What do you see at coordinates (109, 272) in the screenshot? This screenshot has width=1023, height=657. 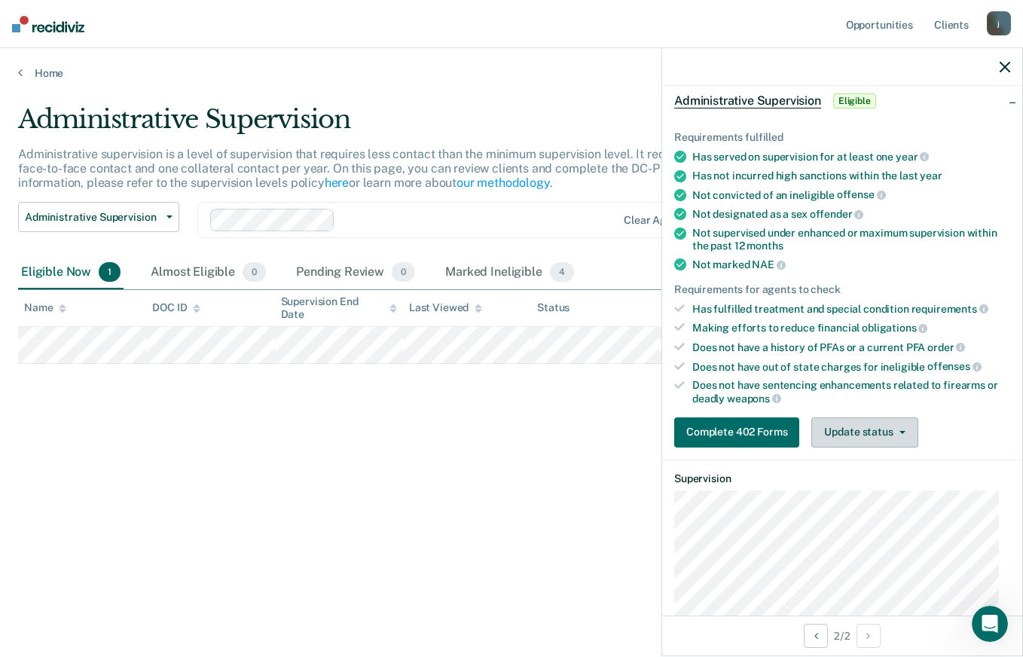 I see `span: 1` at bounding box center [109, 272].